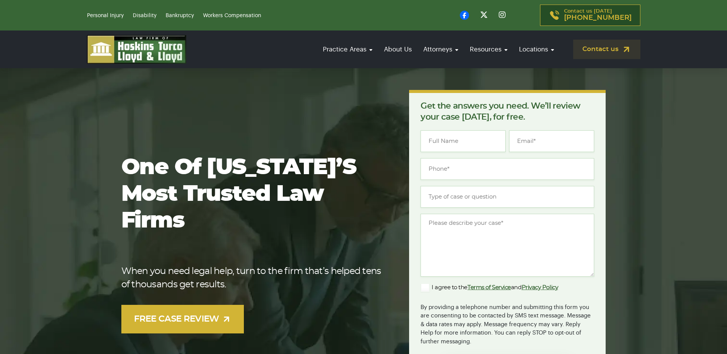  What do you see at coordinates (507, 323) in the screenshot?
I see `div: By providing a telephone number and submitting this form you are consenting to be contacted by SM...` at bounding box center [507, 323].